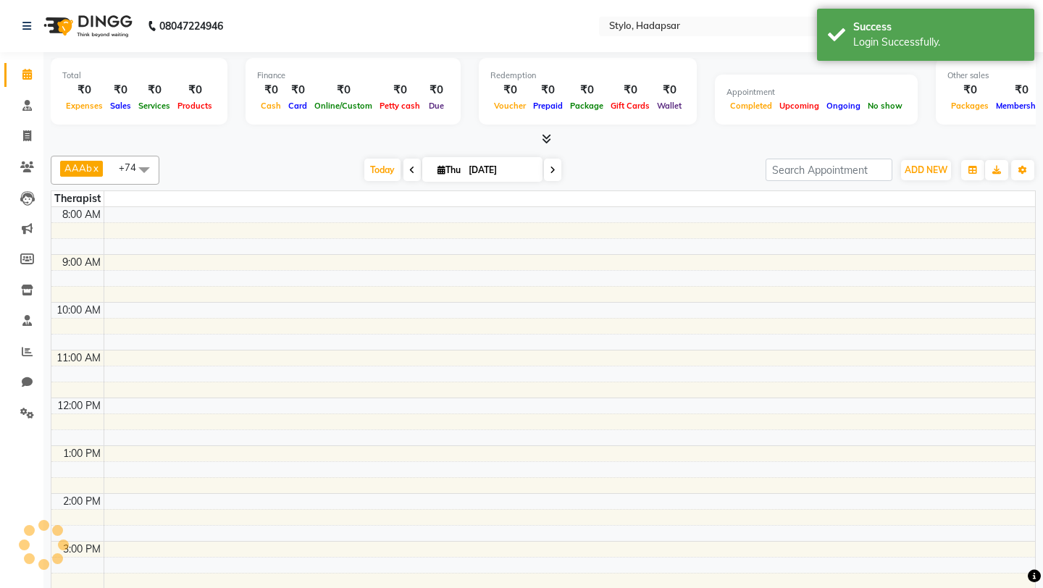 The image size is (1043, 588). What do you see at coordinates (84, 106) in the screenshot?
I see `span: Expenses` at bounding box center [84, 106].